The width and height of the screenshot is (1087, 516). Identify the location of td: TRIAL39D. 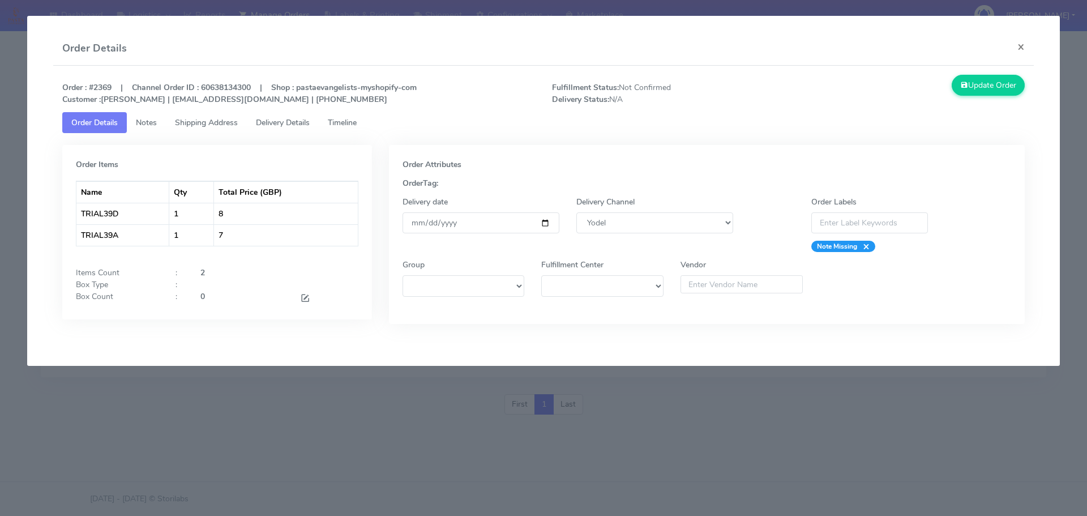
(123, 213).